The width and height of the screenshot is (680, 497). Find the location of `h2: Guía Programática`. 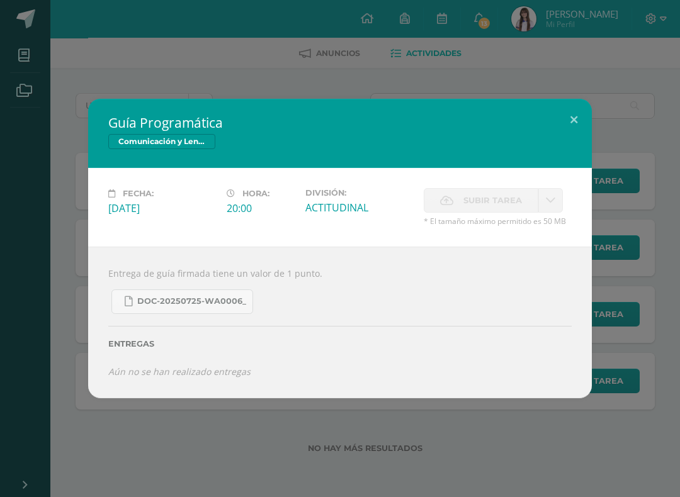

h2: Guía Programática is located at coordinates (340, 123).